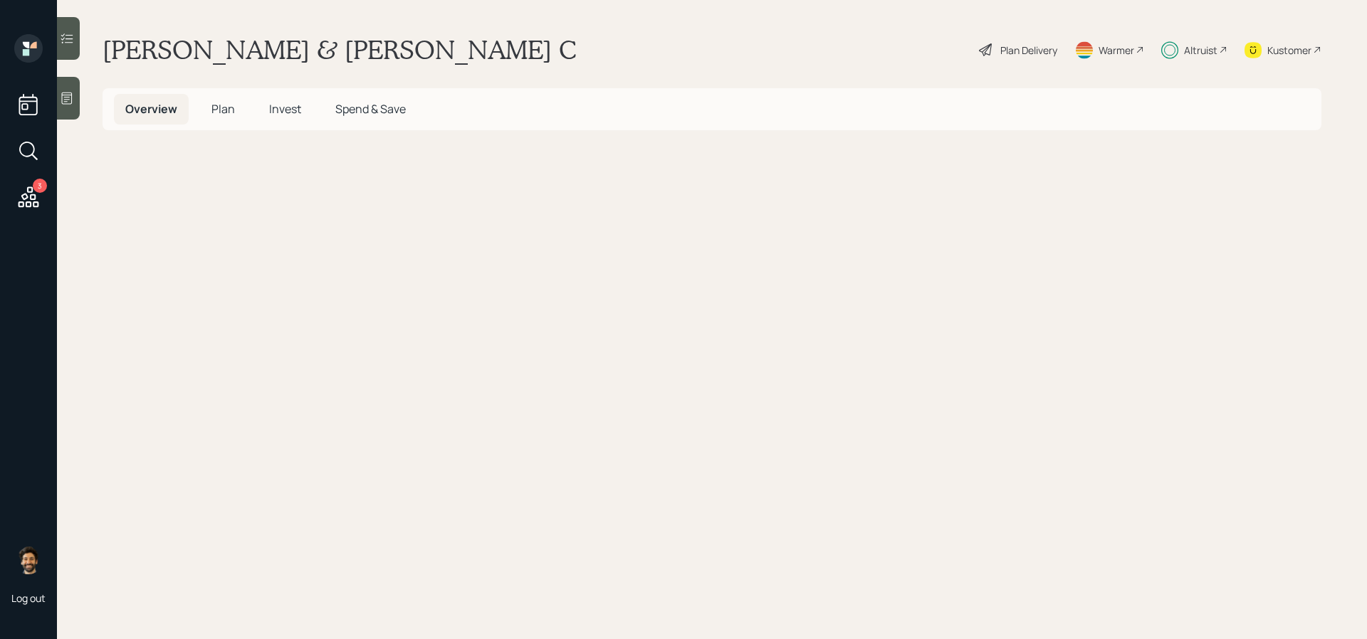  I want to click on div: 3, so click(40, 186).